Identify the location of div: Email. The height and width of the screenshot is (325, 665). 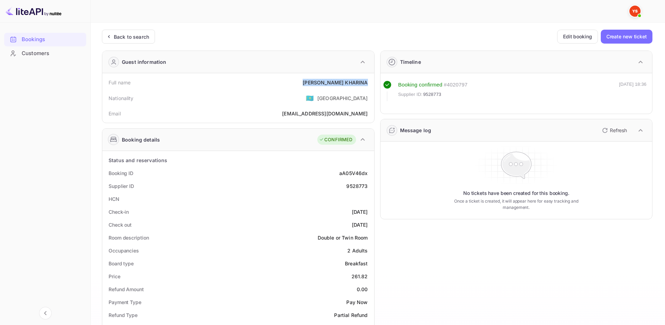
(114, 113).